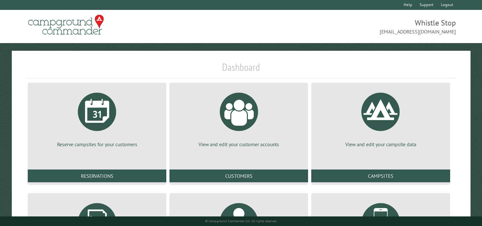 This screenshot has width=482, height=226. I want to click on a: View and edit your campsite data, so click(381, 118).